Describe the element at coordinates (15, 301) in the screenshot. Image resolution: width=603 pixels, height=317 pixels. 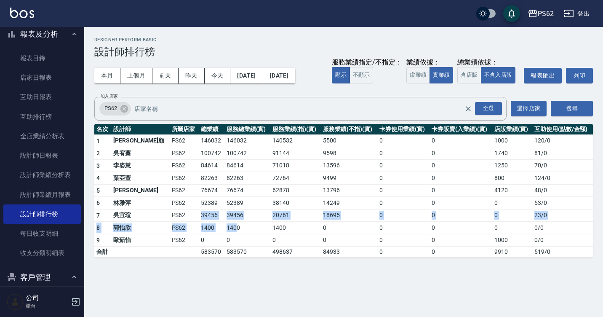
I see `img: Person` at that location.